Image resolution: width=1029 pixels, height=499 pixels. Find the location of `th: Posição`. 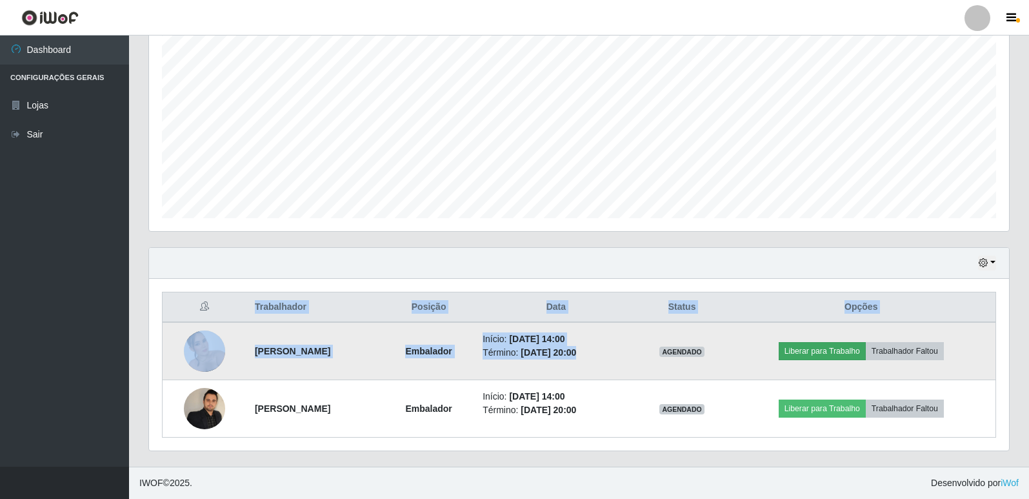

th: Posição is located at coordinates (428, 307).